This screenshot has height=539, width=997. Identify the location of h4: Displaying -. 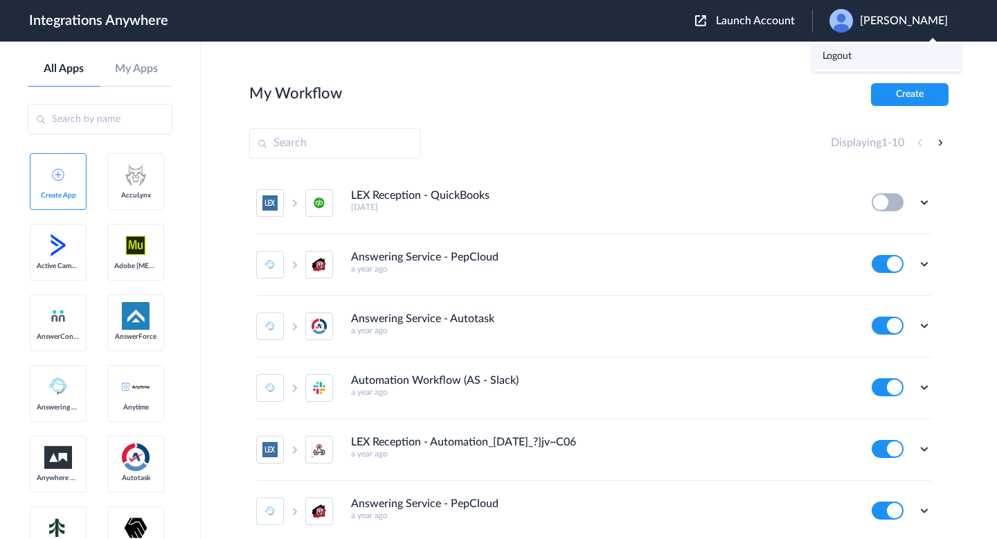
(868, 143).